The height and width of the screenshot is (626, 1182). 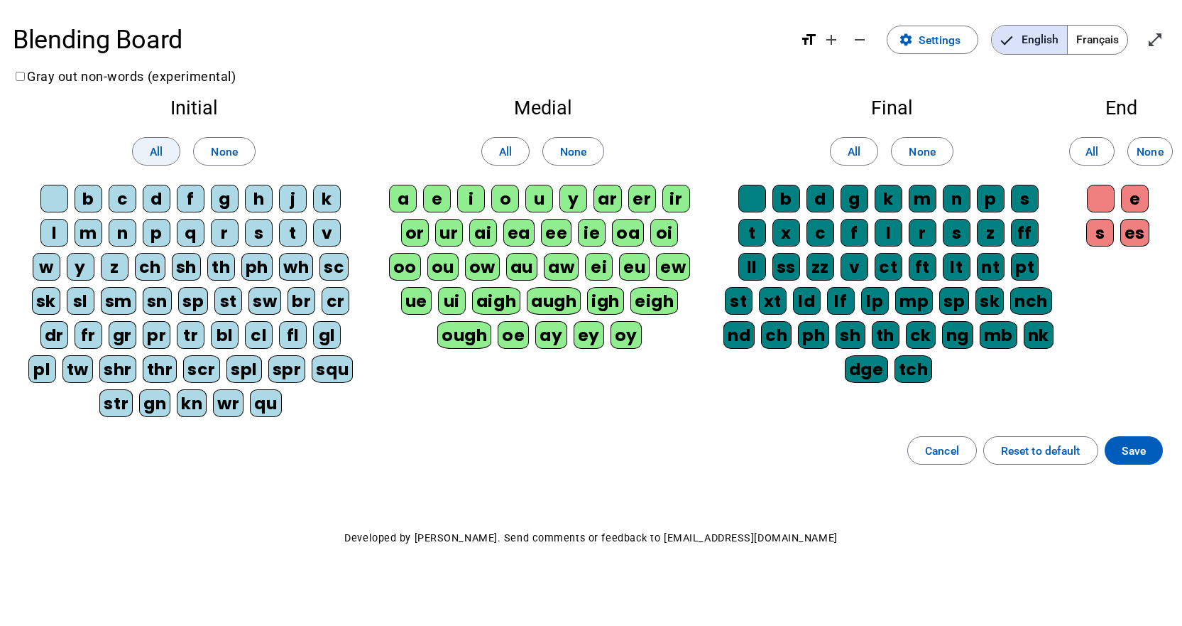 What do you see at coordinates (160, 369) in the screenshot?
I see `div: thr` at bounding box center [160, 369].